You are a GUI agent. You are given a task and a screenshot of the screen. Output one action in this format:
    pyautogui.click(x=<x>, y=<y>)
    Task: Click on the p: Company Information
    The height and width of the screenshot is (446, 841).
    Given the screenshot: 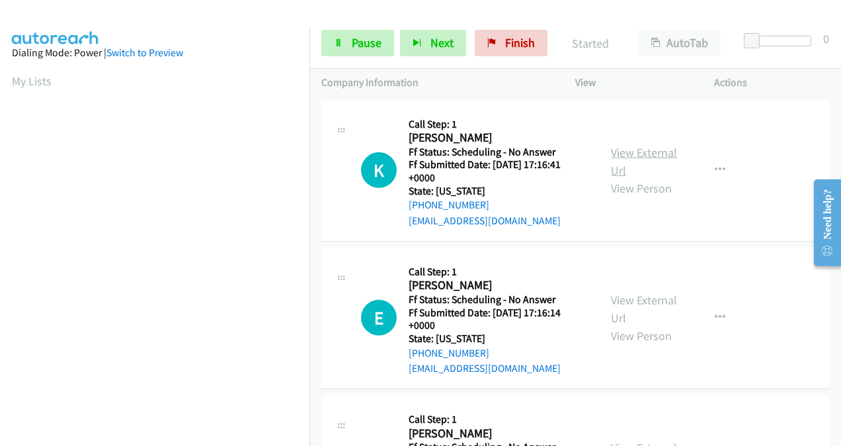 What is the action you would take?
    pyautogui.click(x=436, y=83)
    